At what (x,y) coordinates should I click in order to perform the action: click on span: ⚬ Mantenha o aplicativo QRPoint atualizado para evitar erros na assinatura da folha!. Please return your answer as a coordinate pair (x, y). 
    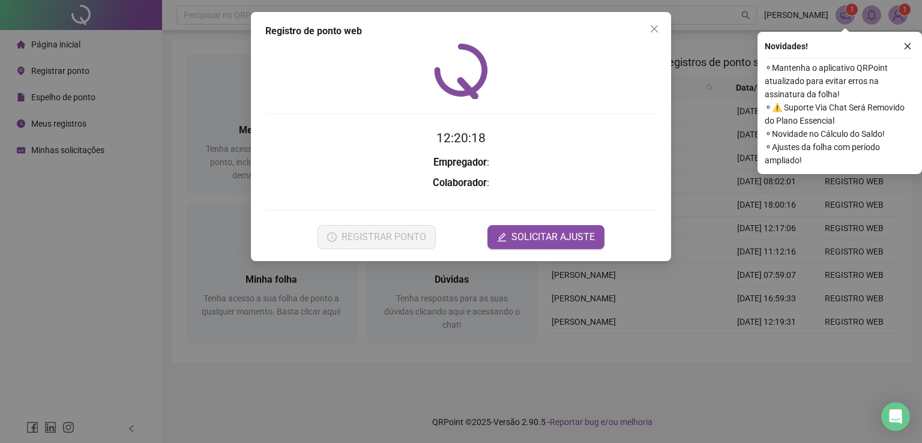
    Looking at the image, I should click on (840, 81).